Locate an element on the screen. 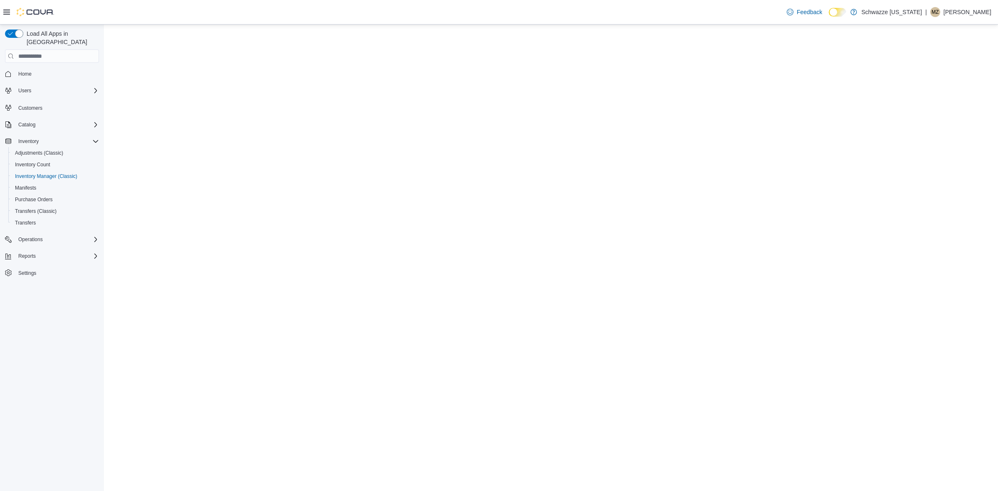  a: Feedback is located at coordinates (805, 12).